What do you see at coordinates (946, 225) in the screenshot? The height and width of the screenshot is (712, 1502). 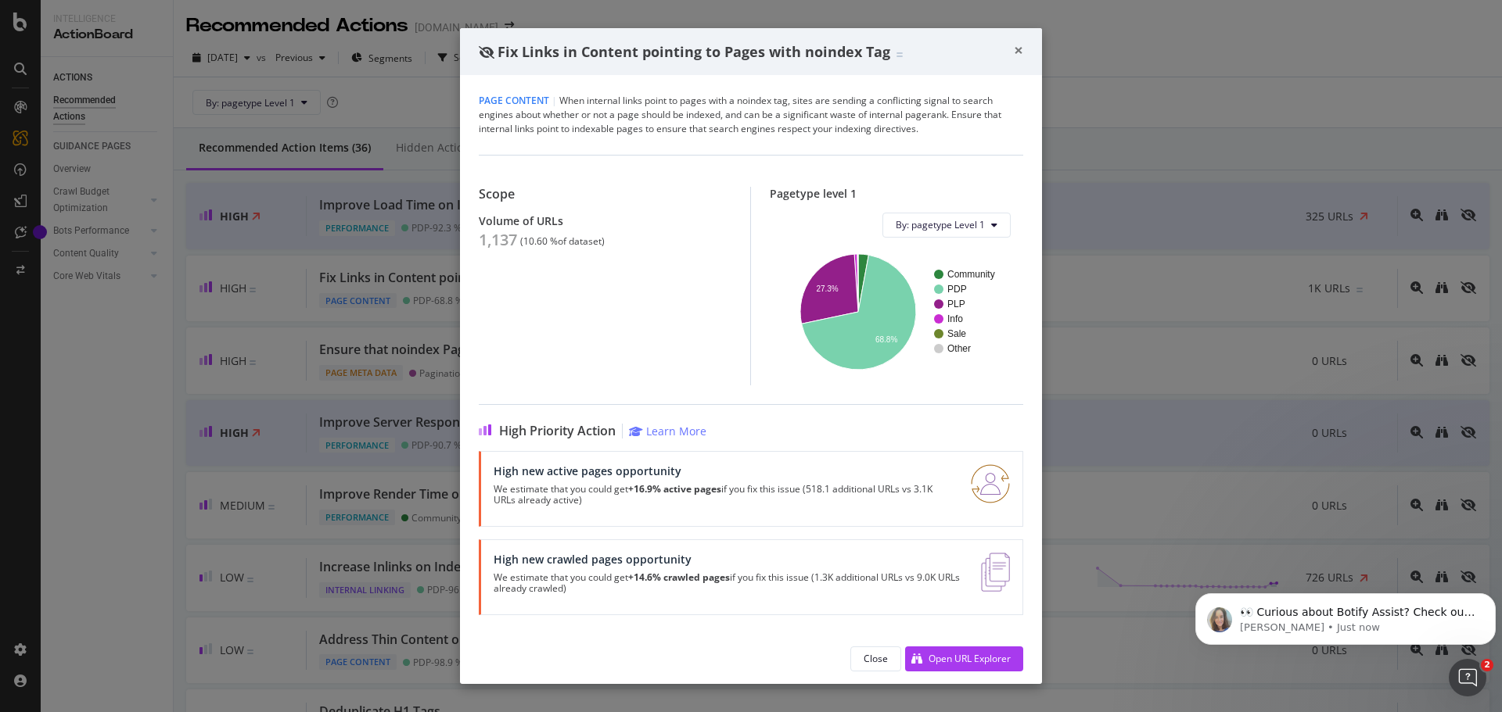 I see `button: By: pagetype Level 1` at bounding box center [946, 225].